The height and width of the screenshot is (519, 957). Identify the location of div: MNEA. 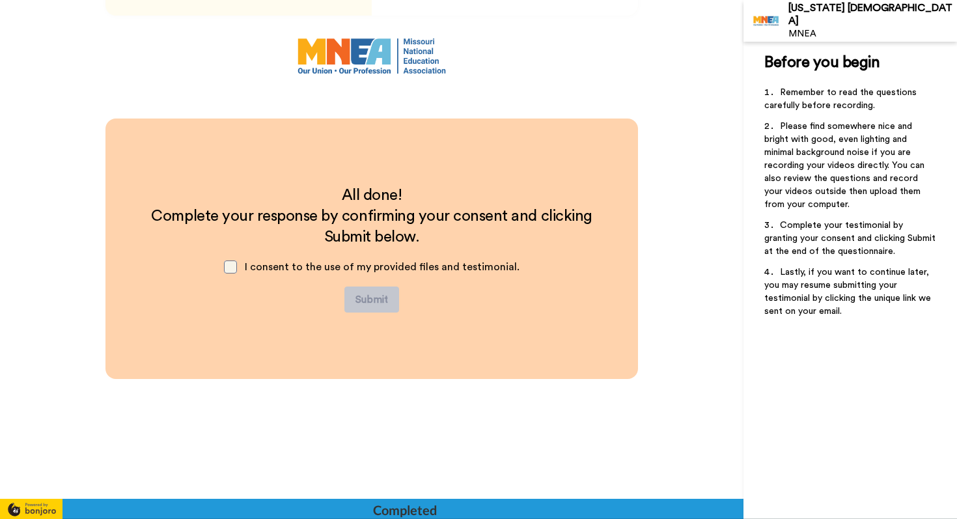
(873, 34).